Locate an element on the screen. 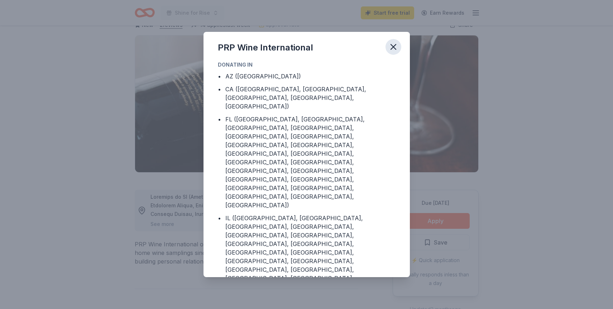 Image resolution: width=613 pixels, height=309 pixels. div: Donating in is located at coordinates (307, 65).